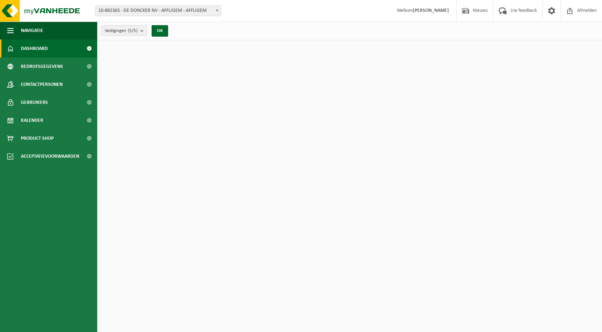  Describe the element at coordinates (32, 121) in the screenshot. I see `span: Kalender` at that location.